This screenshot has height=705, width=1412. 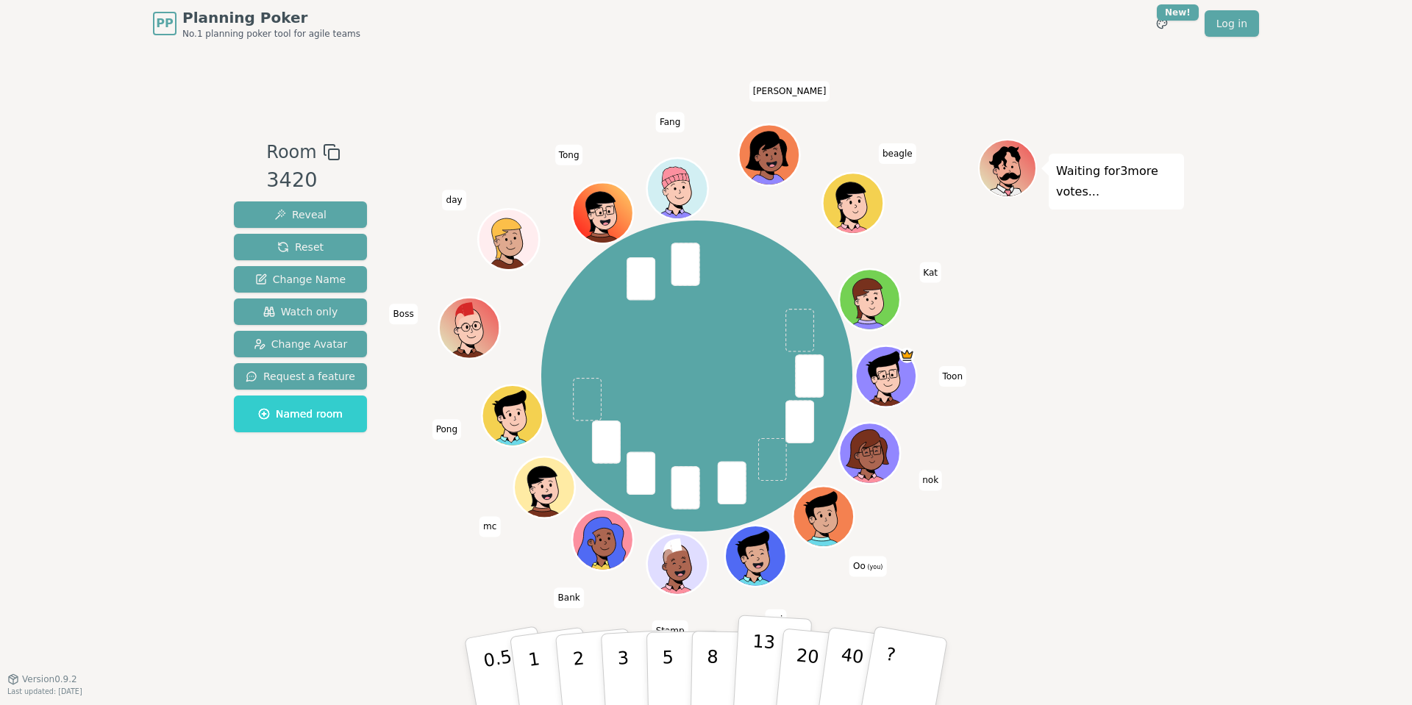 I want to click on span: Named room, so click(x=300, y=414).